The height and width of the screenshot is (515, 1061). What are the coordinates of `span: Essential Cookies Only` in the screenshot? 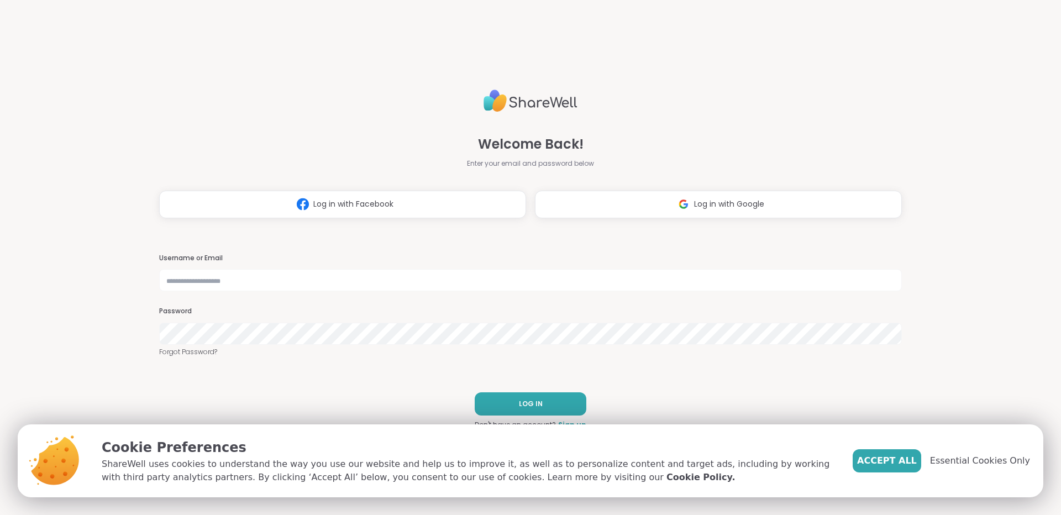 It's located at (980, 461).